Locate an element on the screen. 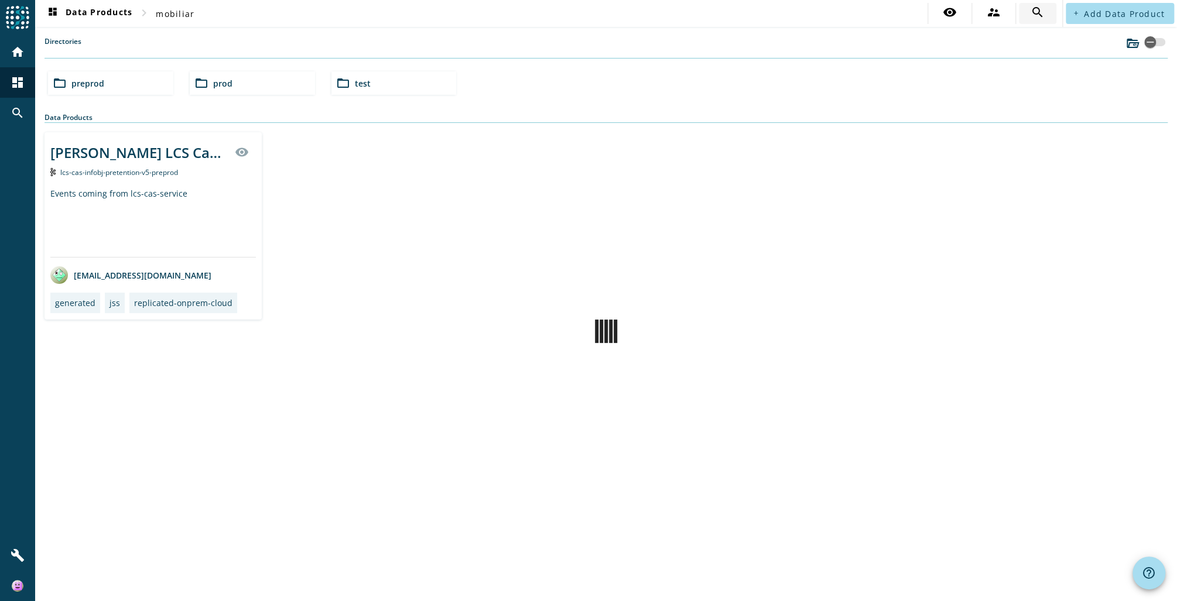 This screenshot has width=1177, height=601. mat-icon: add is located at coordinates (1075, 13).